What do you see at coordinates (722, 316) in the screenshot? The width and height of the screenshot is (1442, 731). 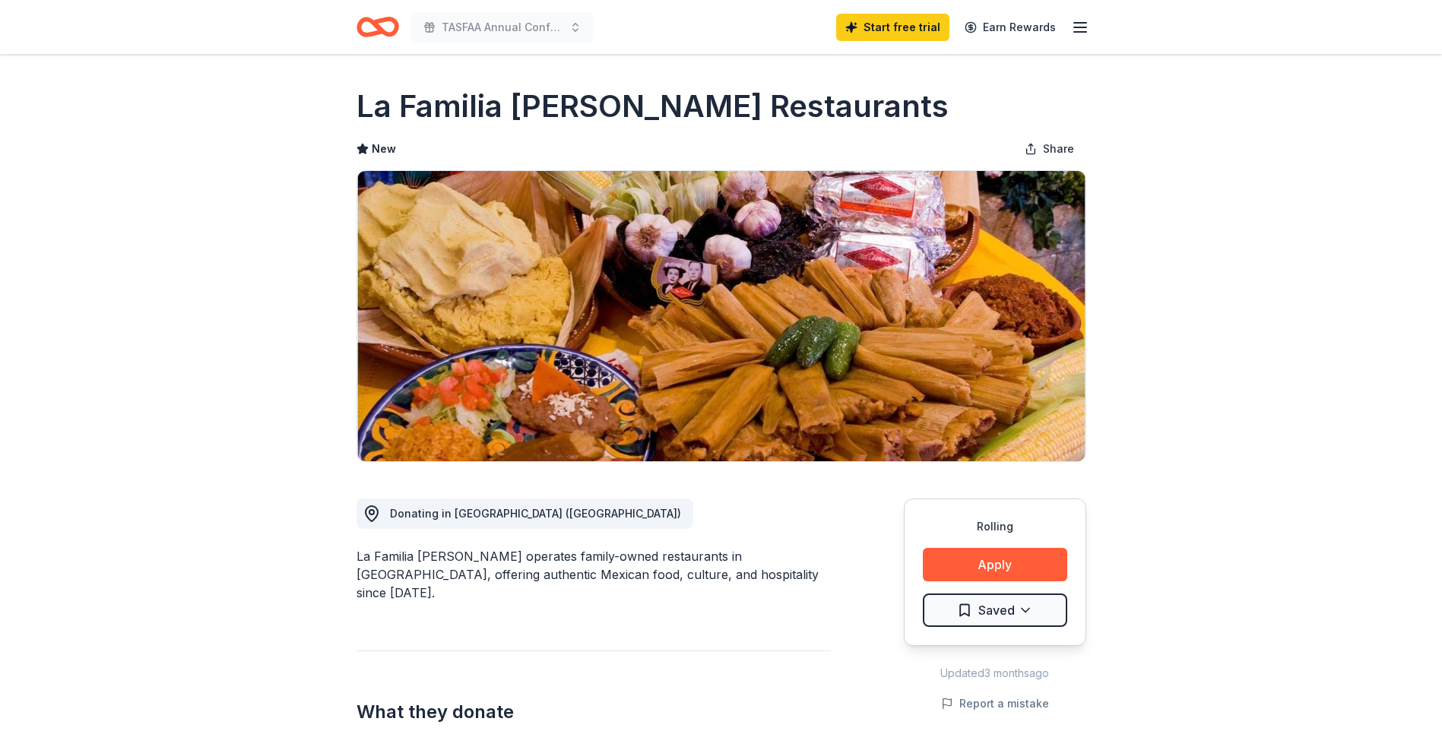 I see `img: Image for La Familia Cortez Restaurants` at bounding box center [722, 316].